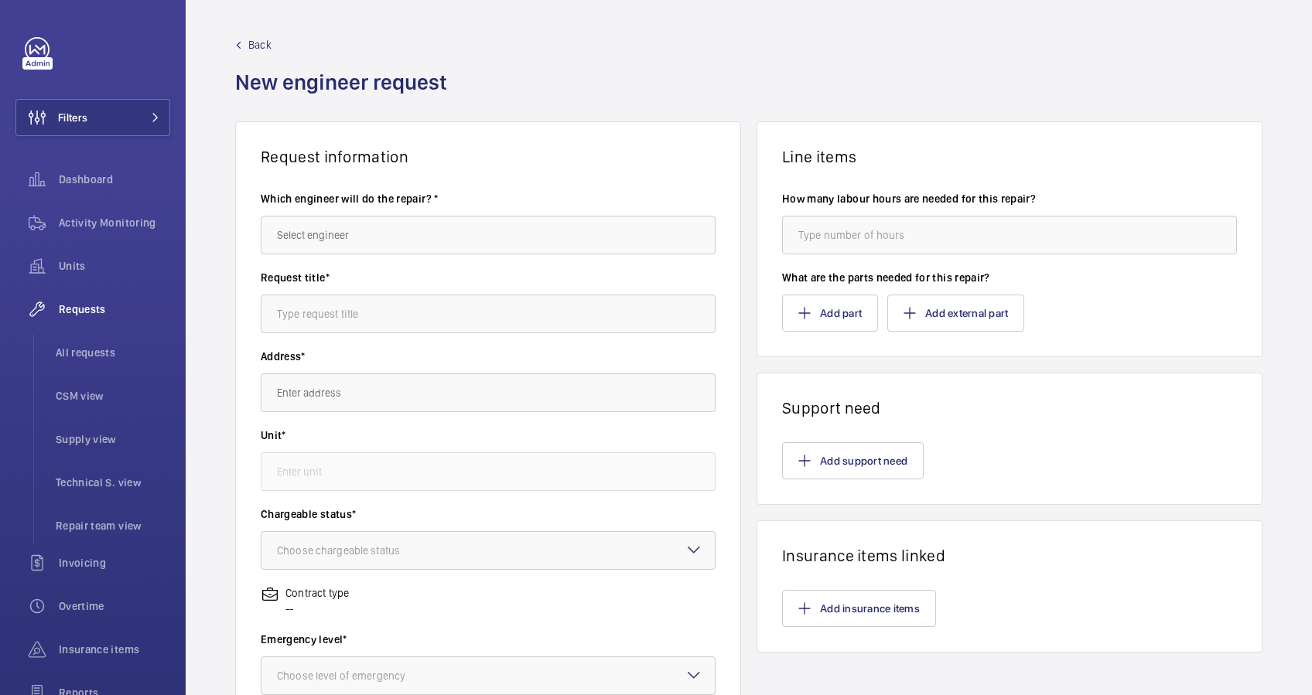 The image size is (1312, 695). Describe the element at coordinates (488, 314) in the screenshot. I see `input: Type request title` at that location.